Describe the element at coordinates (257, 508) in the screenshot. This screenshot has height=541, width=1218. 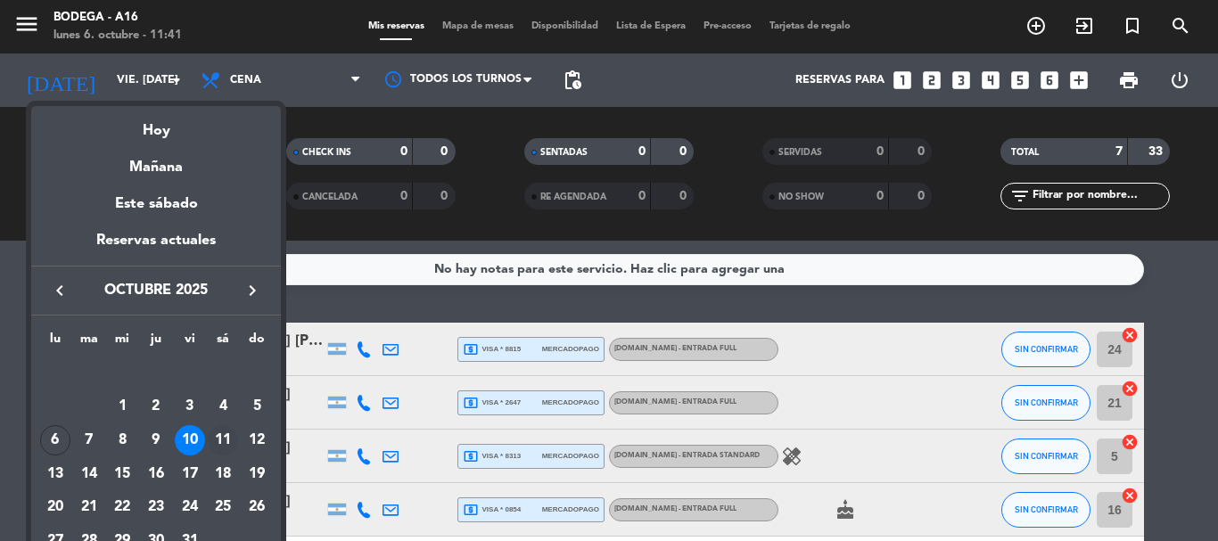
I see `td: 26 de octubre de 2025` at that location.